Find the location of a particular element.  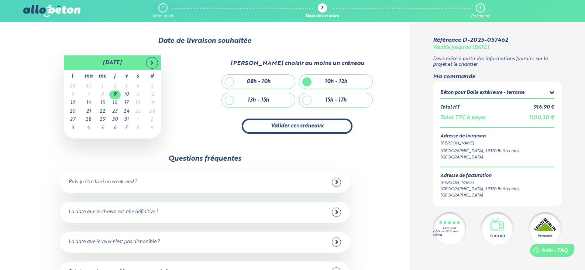

div: Paiement is located at coordinates (480, 16).